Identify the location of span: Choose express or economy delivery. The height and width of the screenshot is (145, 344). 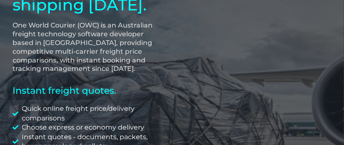
(82, 128).